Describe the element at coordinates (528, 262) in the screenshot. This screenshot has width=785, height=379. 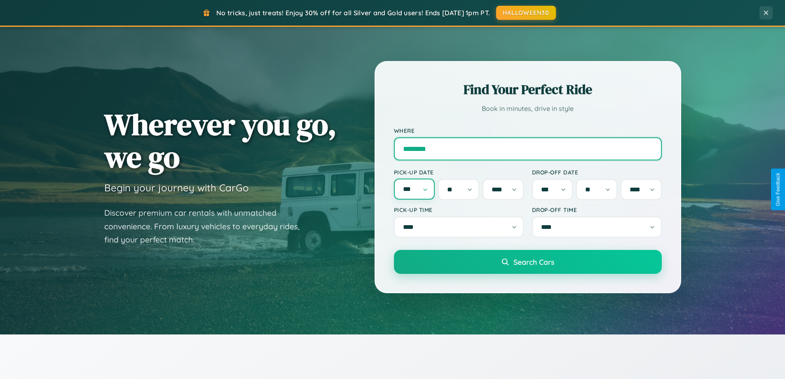
I see `button: Search Cars` at that location.